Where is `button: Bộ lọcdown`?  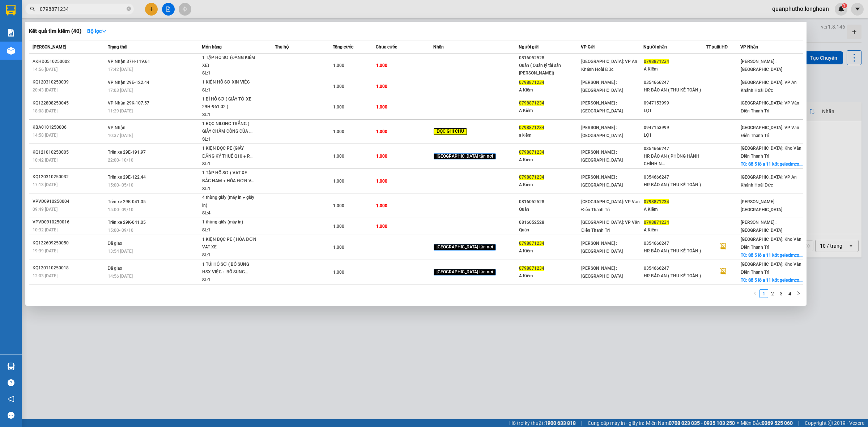
button: Bộ lọcdown is located at coordinates (97, 31).